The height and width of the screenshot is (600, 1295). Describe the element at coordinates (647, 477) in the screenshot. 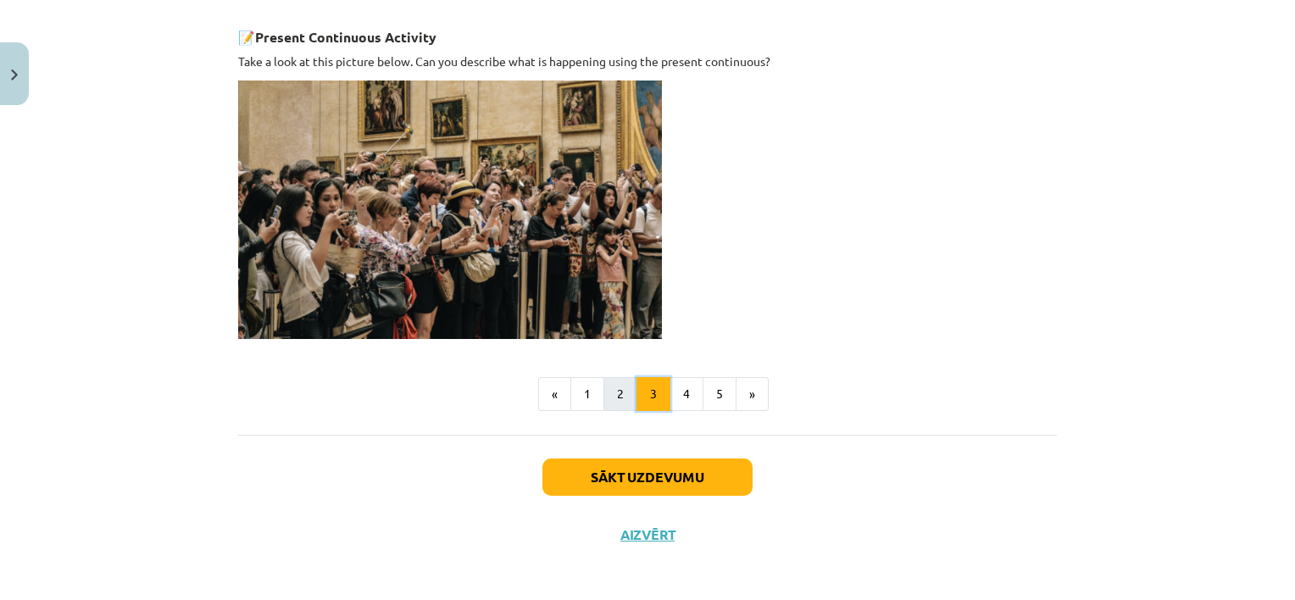

I see `button: Sākt uzdevumu` at that location.